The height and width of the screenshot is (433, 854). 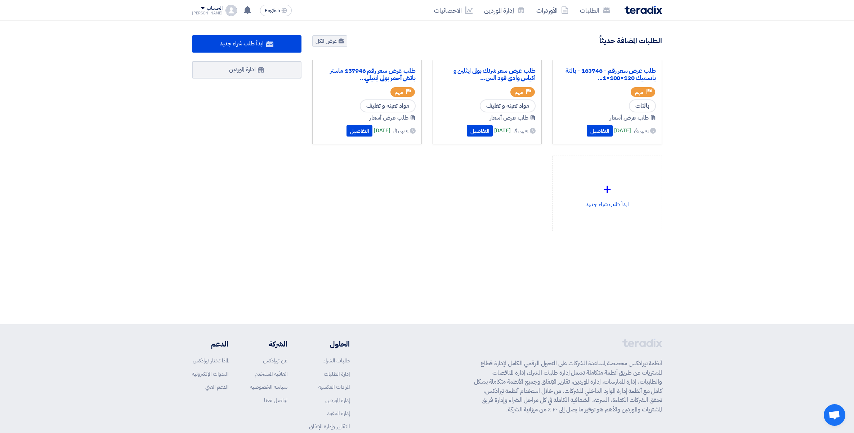 What do you see at coordinates (272, 11) in the screenshot?
I see `span: English` at bounding box center [272, 11].